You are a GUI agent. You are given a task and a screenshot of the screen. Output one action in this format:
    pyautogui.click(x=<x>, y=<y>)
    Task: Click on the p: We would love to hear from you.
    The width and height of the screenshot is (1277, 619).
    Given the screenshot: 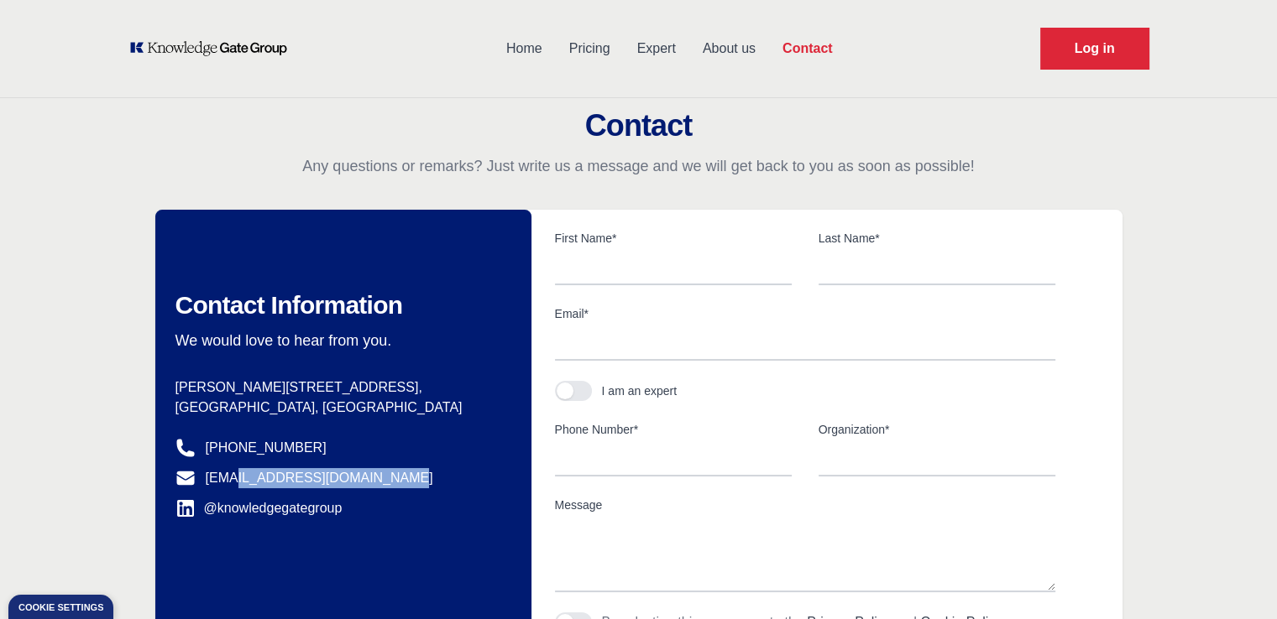 What is the action you would take?
    pyautogui.click(x=333, y=341)
    